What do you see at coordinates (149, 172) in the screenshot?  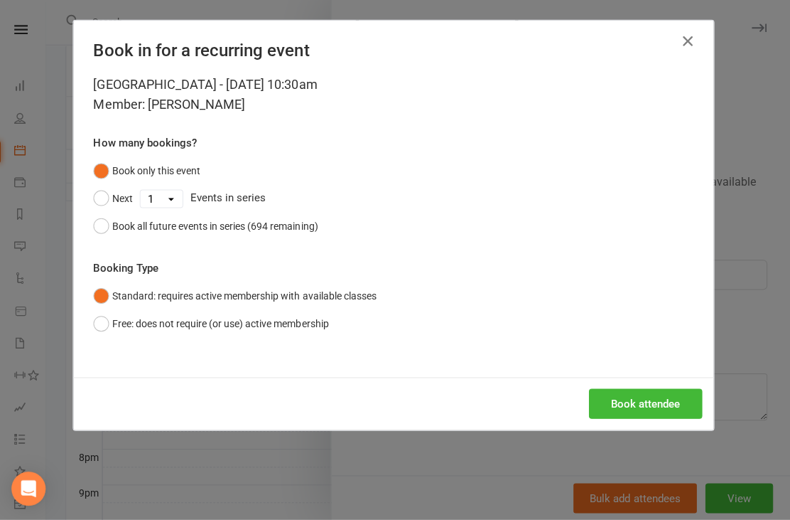 I see `button: Book only this event` at bounding box center [149, 172].